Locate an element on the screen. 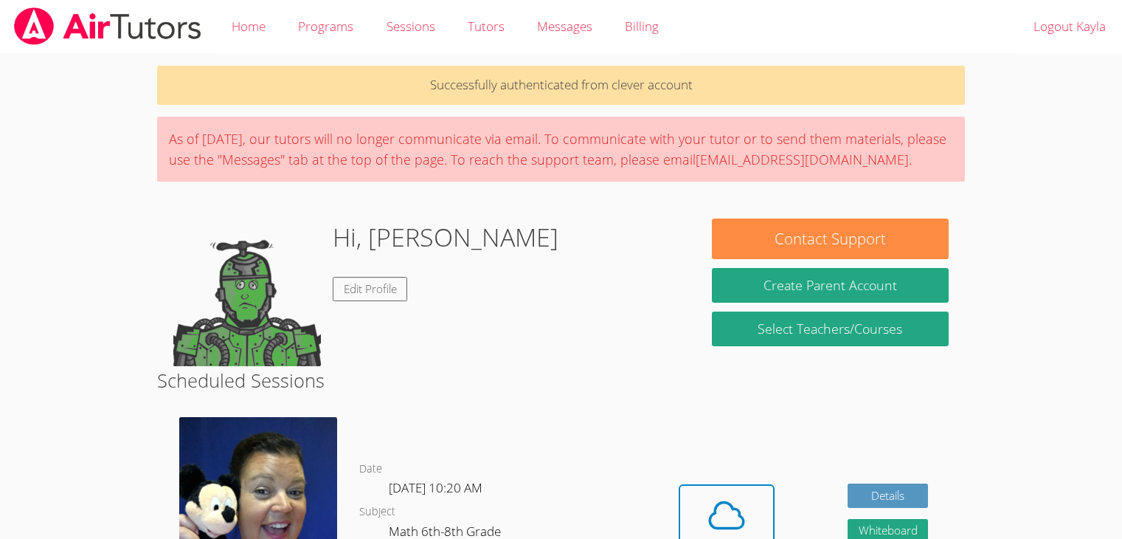 This screenshot has height=539, width=1122. button: Contact Support is located at coordinates (830, 238).